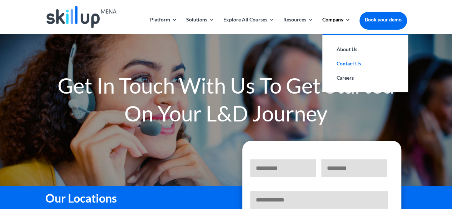 This screenshot has height=209, width=452. Describe the element at coordinates (336, 25) in the screenshot. I see `a: Company` at that location.